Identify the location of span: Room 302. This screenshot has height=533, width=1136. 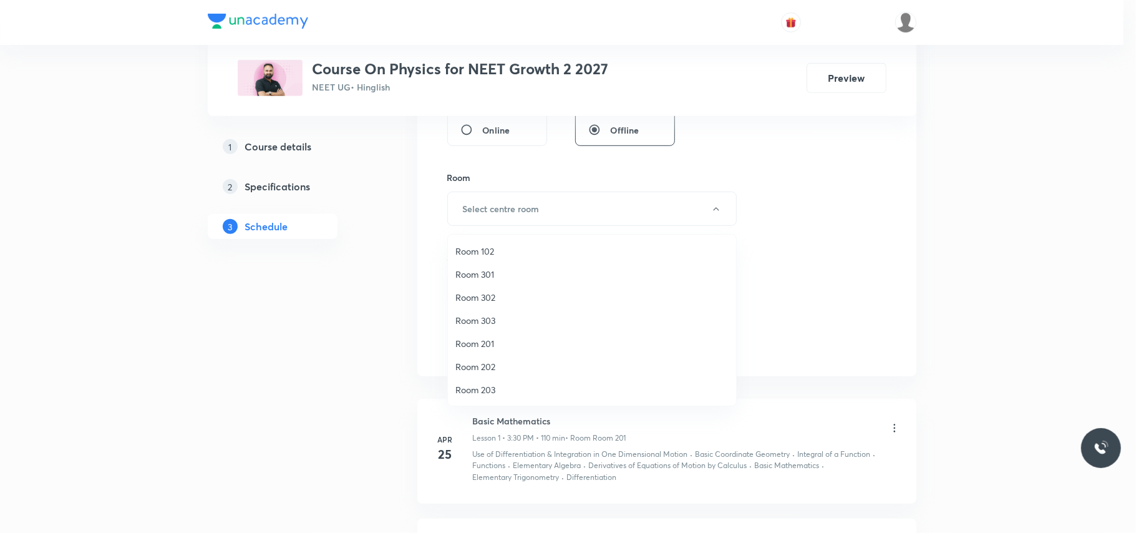
(592, 297).